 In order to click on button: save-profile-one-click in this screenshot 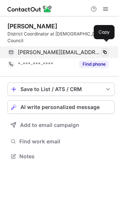, I will do `click(61, 89)`.